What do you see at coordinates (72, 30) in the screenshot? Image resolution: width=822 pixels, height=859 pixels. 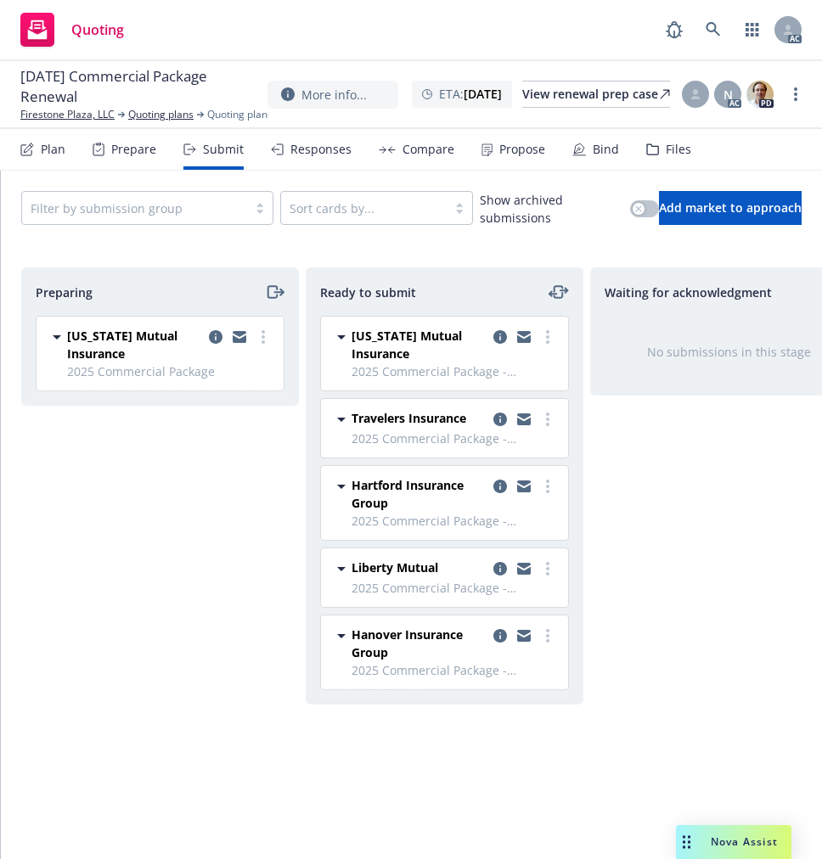 I see `a: Quoting` at bounding box center [72, 30].